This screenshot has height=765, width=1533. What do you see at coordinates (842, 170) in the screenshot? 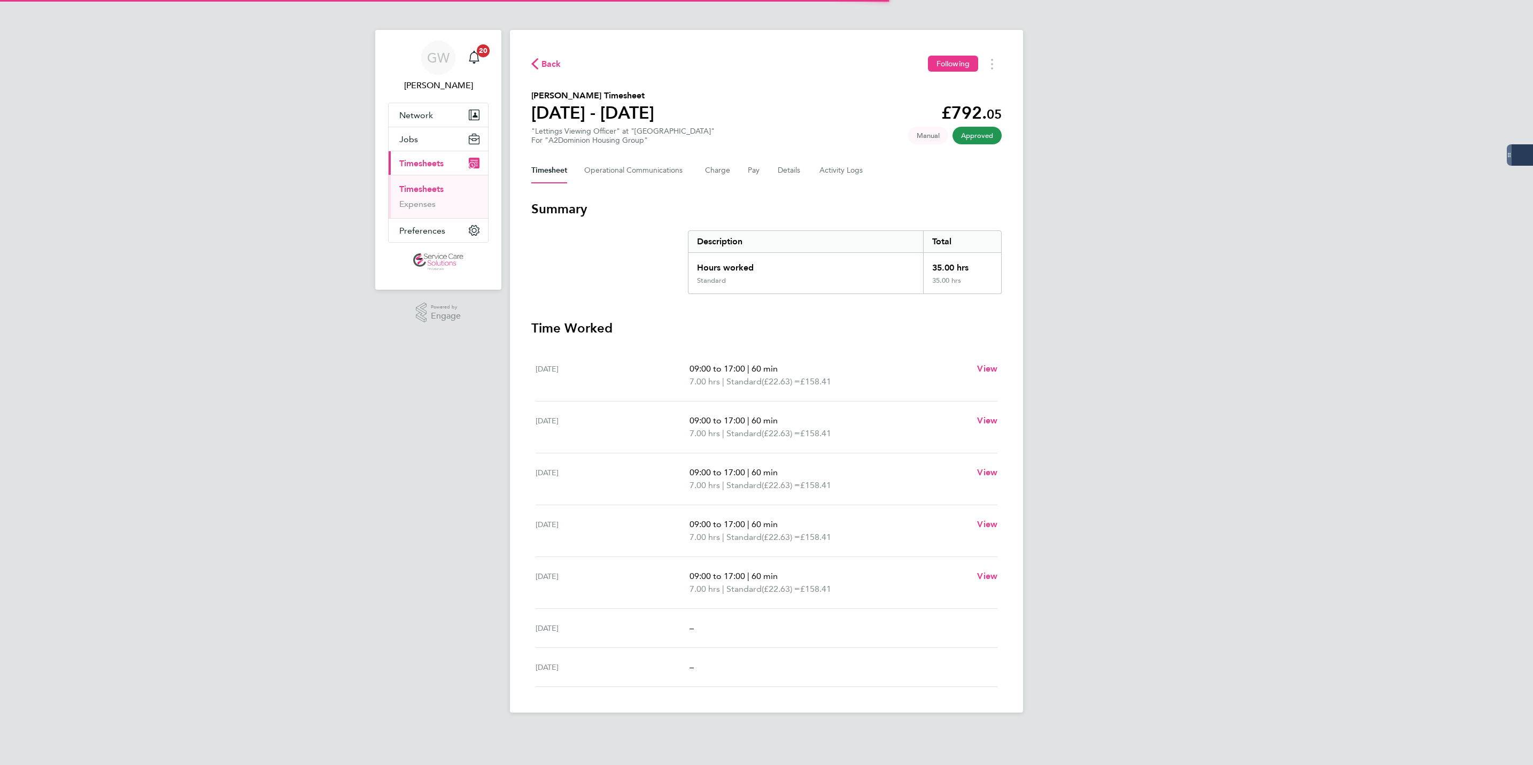
I see `button: Activity Logs` at bounding box center [842, 170].